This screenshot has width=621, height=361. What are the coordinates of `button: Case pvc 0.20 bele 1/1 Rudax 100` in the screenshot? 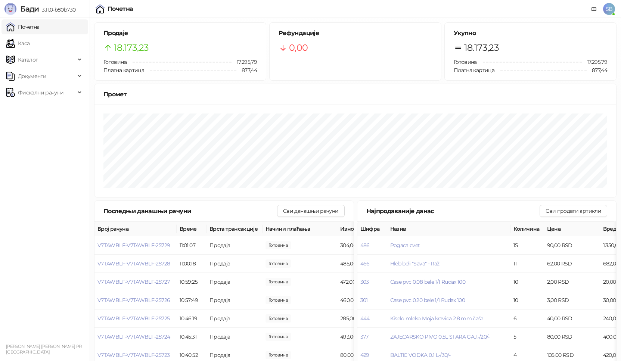 It's located at (427, 300).